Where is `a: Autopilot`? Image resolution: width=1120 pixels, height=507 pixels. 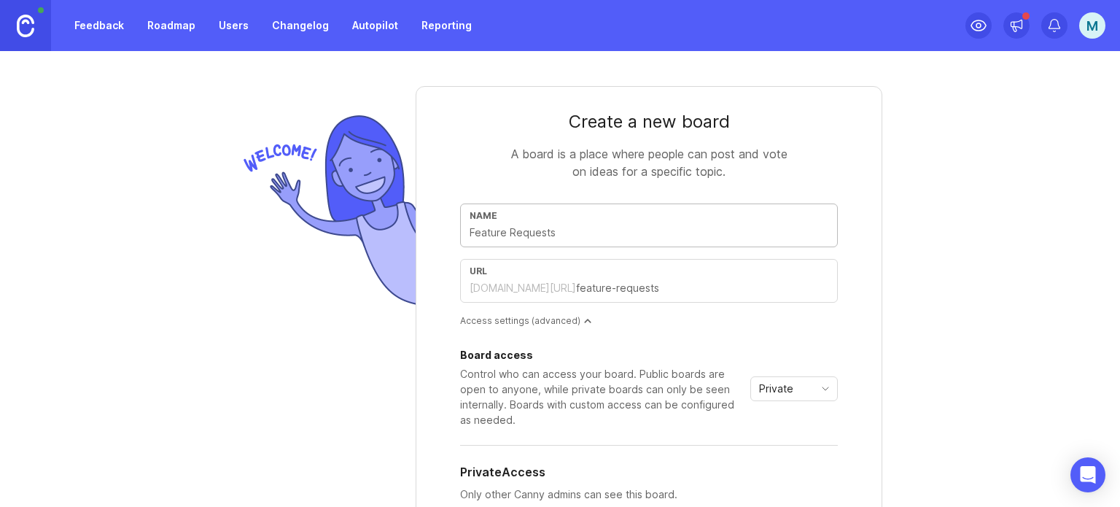
a: Autopilot is located at coordinates (375, 26).